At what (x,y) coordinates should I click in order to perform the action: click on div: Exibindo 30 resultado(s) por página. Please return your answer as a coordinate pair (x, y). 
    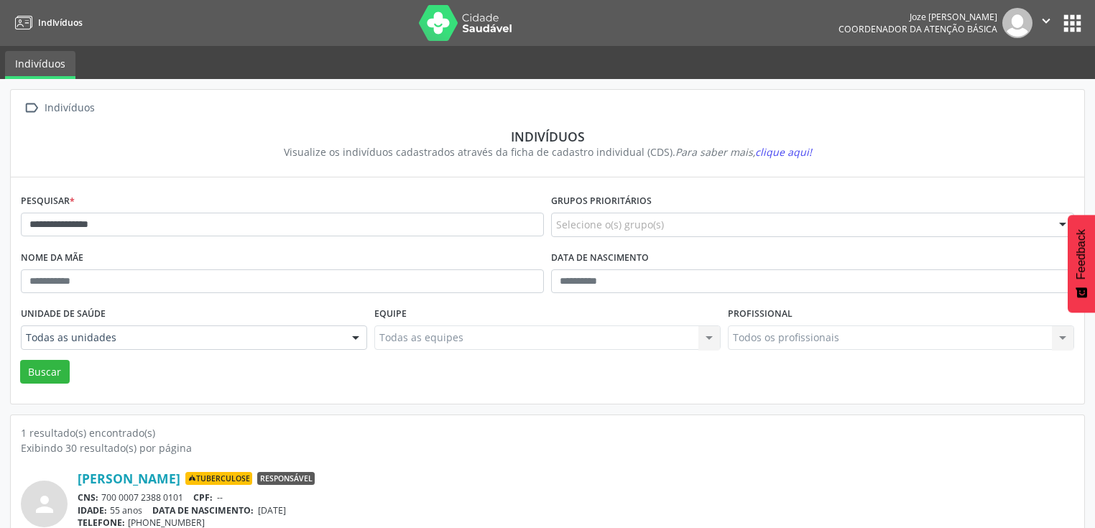
    Looking at the image, I should click on (548, 448).